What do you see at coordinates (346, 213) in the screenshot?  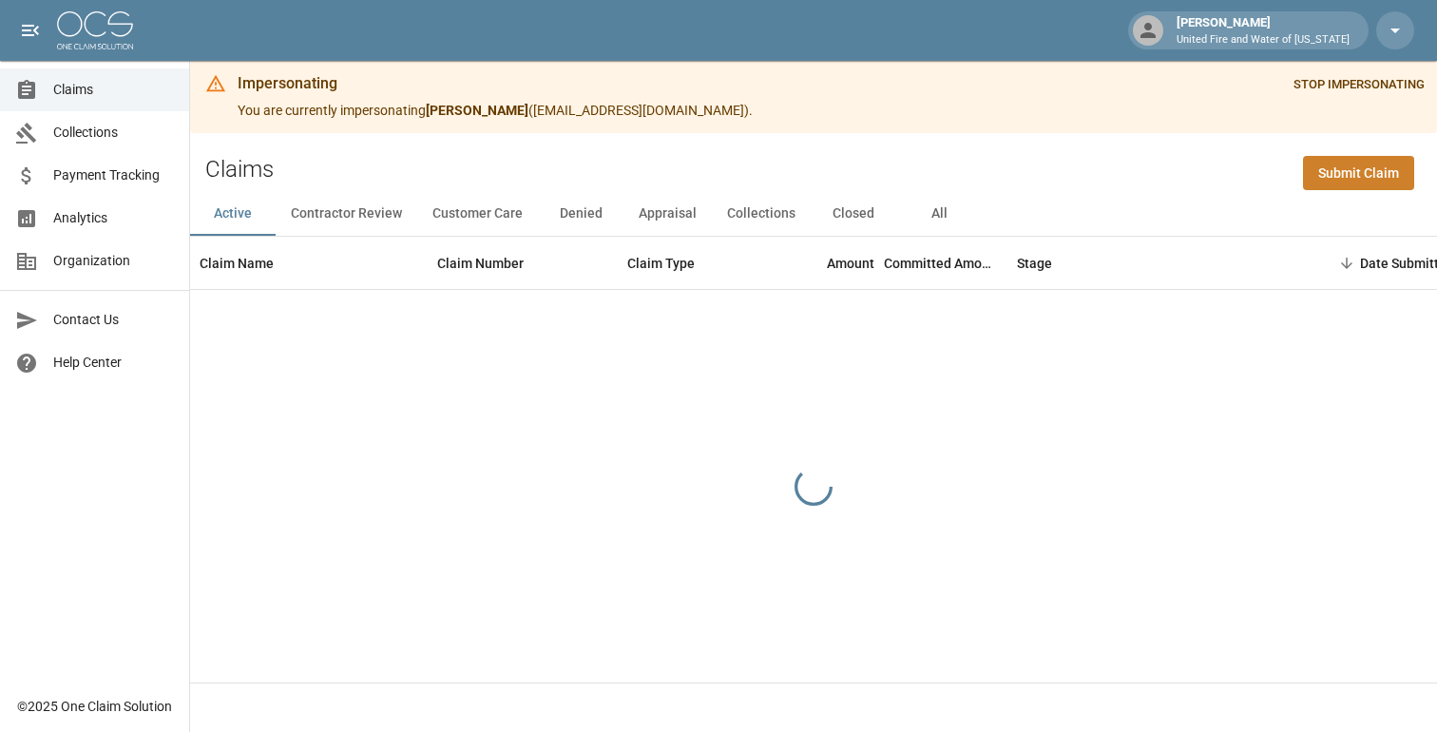 I see `button: Contractor Review` at bounding box center [346, 213].